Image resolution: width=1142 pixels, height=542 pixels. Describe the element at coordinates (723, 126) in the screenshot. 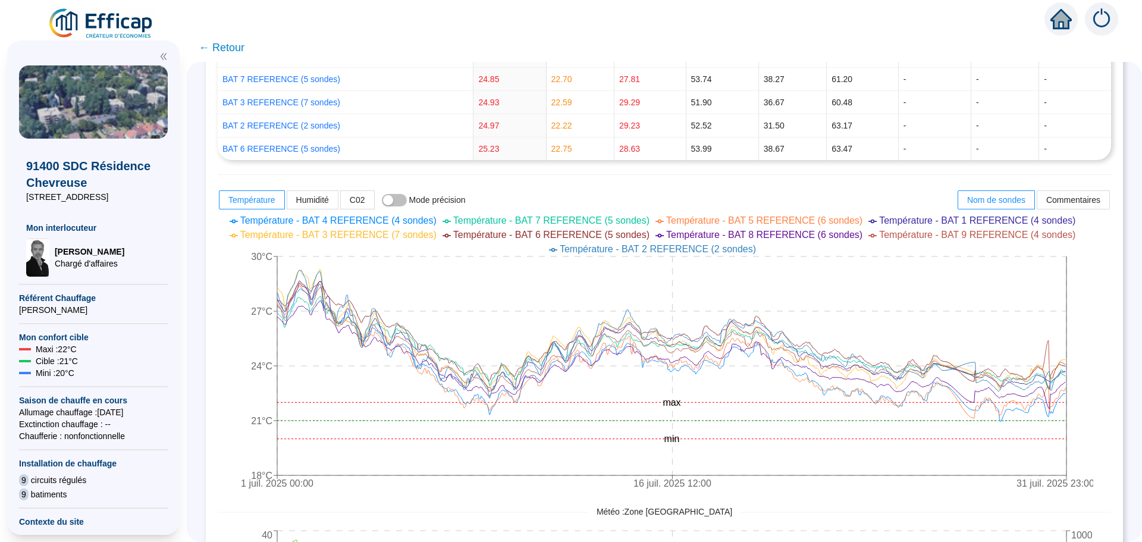

I see `td: 52.52` at that location.